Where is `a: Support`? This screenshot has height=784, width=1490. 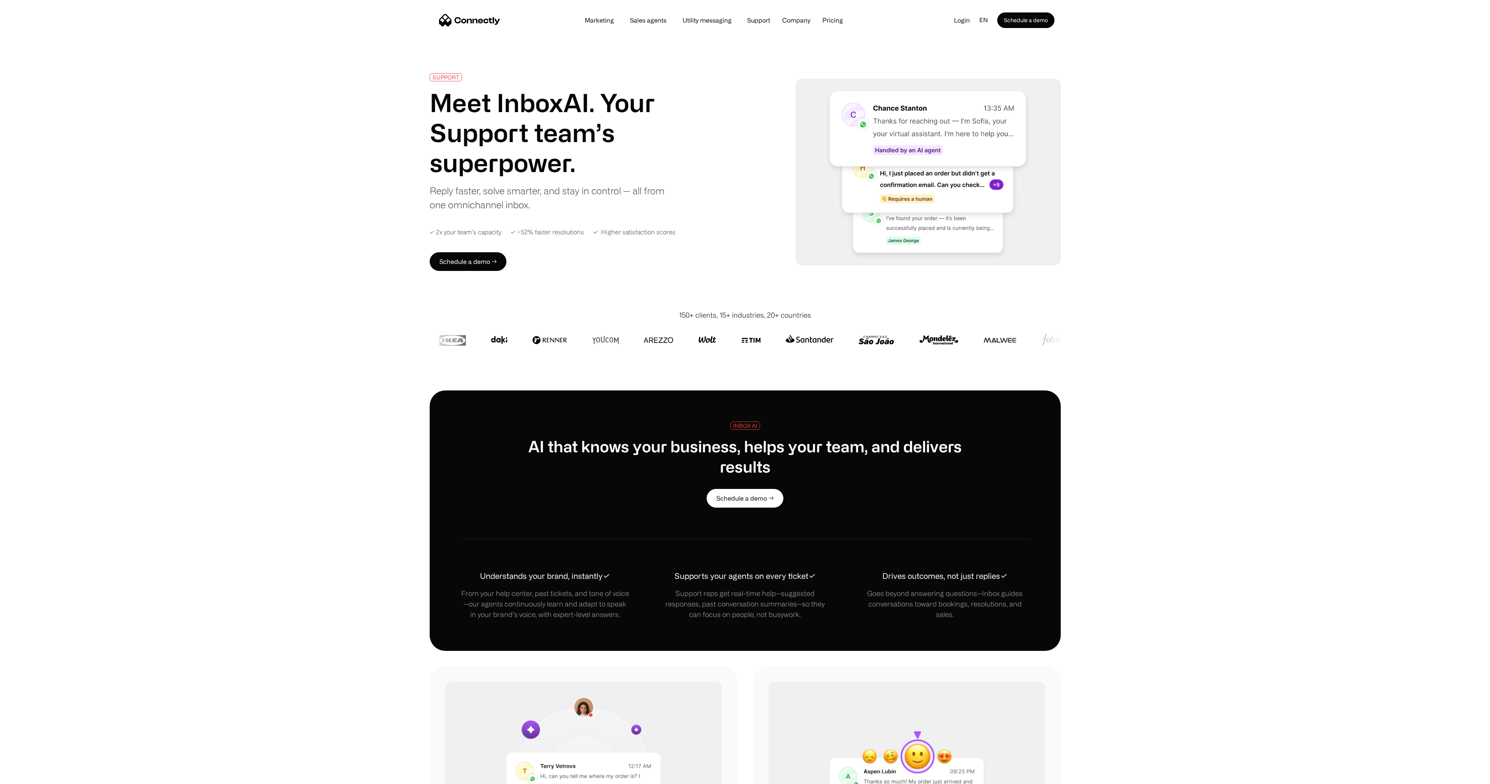
a: Support is located at coordinates (758, 20).